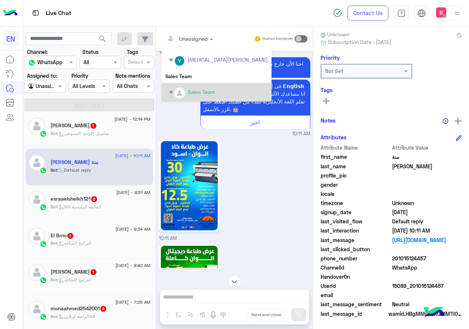 This screenshot has width=469, height=329. What do you see at coordinates (133, 75) in the screenshot?
I see `label: Note mentions` at bounding box center [133, 75].